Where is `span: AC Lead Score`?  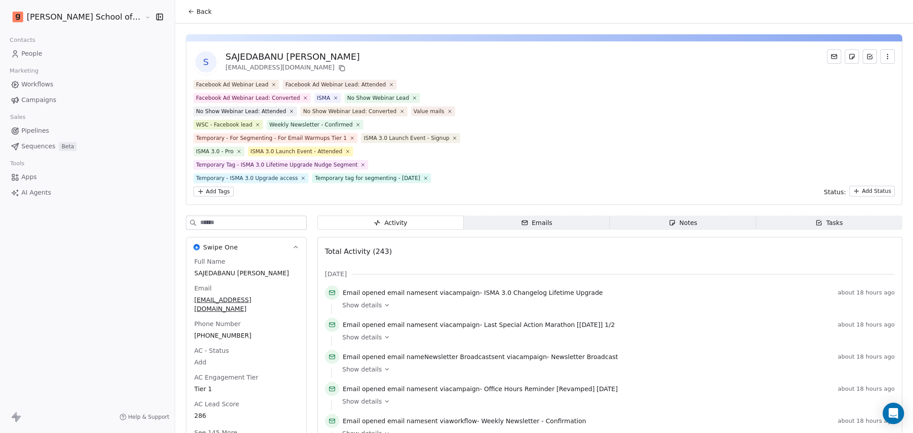
span: AC Lead Score is located at coordinates (217, 404).